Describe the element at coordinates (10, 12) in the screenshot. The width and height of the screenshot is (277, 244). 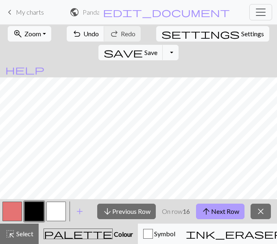
I see `span: keyboard_arrow_left` at that location.